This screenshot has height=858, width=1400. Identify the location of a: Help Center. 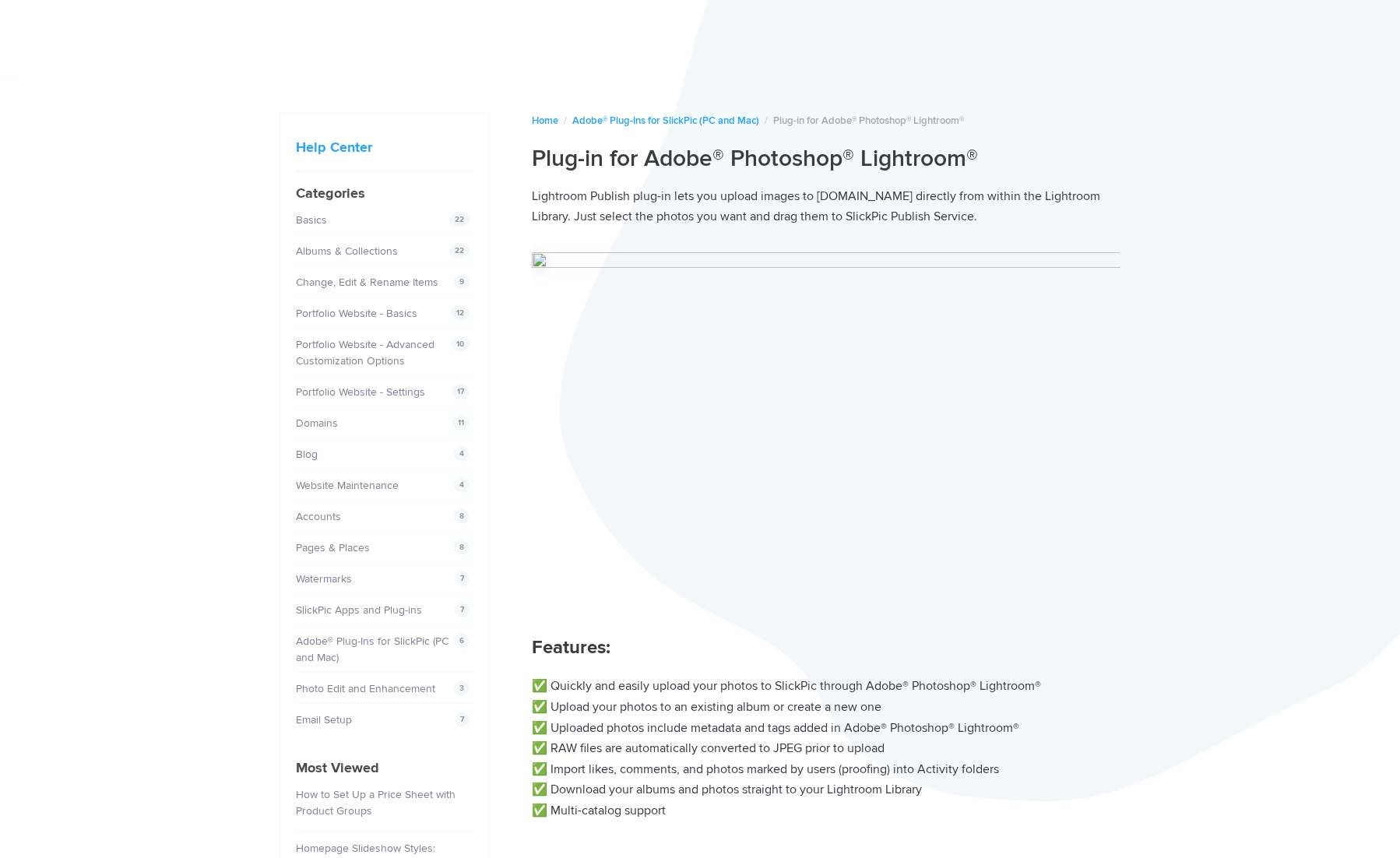
(334, 147).